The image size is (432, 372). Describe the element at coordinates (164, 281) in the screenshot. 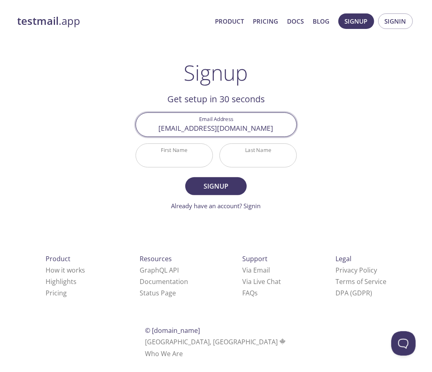

I see `a: Documentation` at that location.